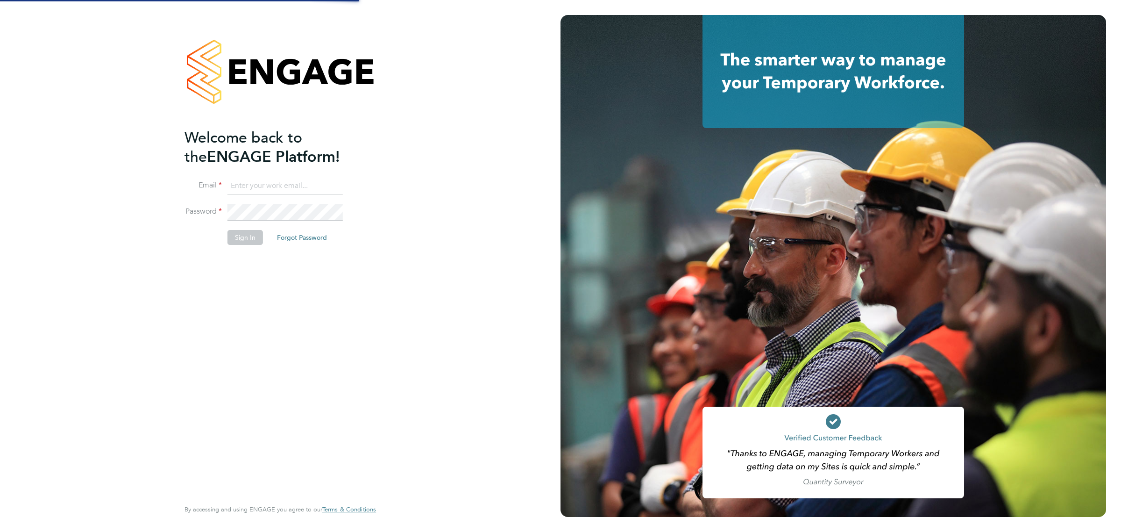  I want to click on button: Forgot Password, so click(302, 237).